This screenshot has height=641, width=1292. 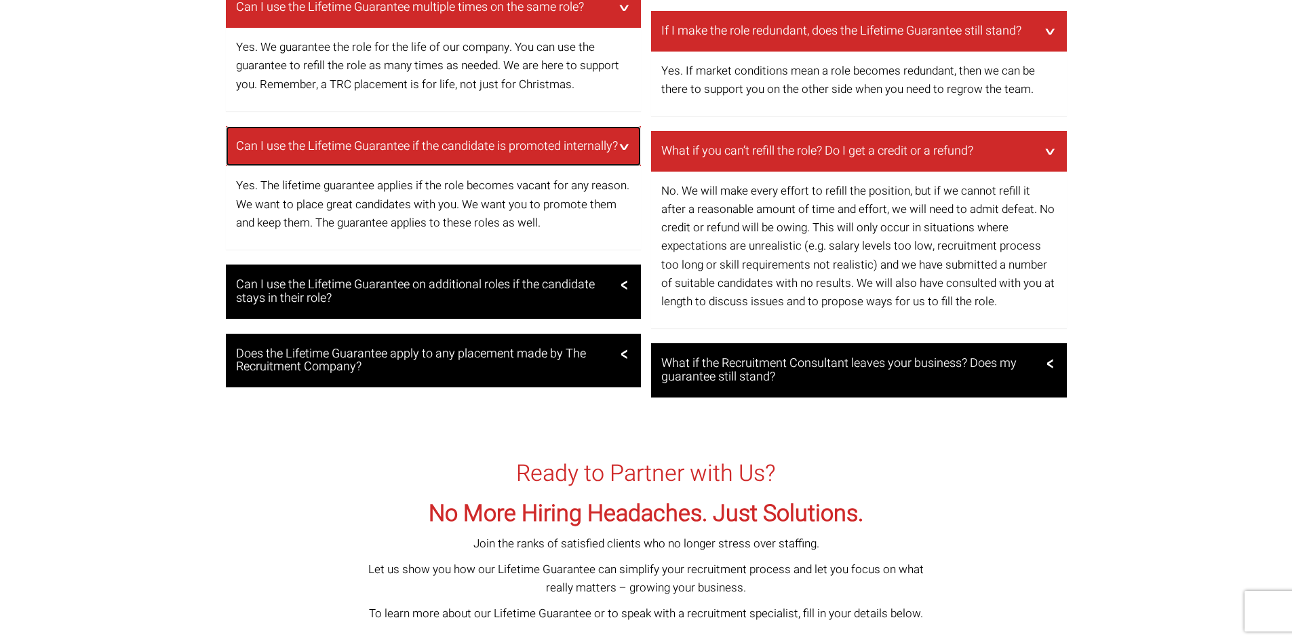 I want to click on span: No More Hiring Headaches. Just Solutions., so click(x=646, y=514).